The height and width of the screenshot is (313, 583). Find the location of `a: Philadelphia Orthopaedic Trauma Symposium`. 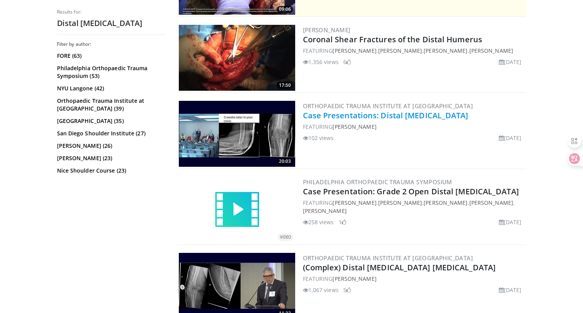

a: Philadelphia Orthopaedic Trauma Symposium is located at coordinates (378, 182).